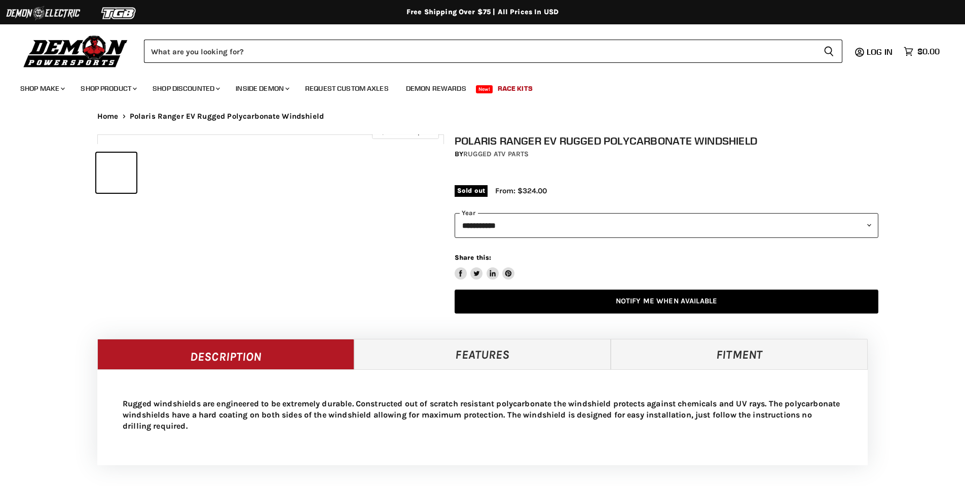  Describe the element at coordinates (108, 116) in the screenshot. I see `a: Home` at that location.